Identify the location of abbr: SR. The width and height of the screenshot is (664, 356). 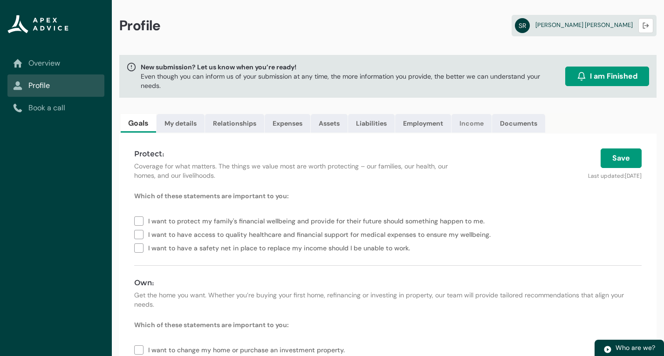
(522, 26).